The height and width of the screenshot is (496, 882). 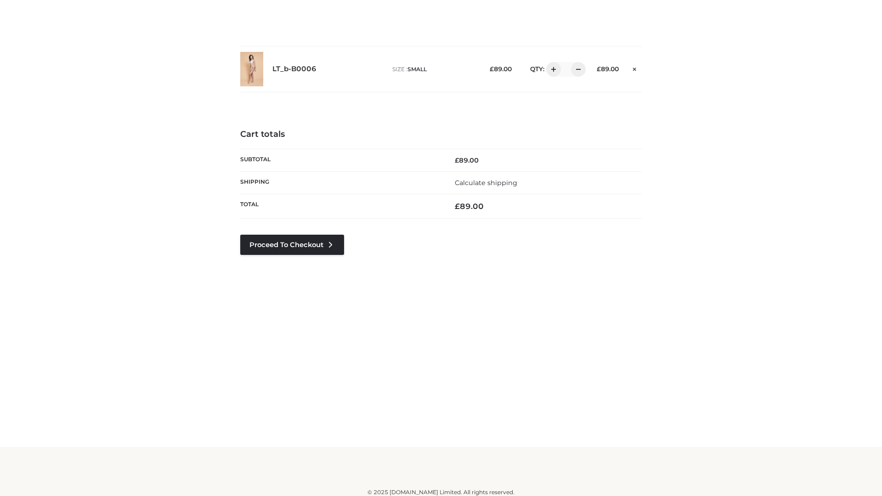 I want to click on h4: Cart totals, so click(x=441, y=135).